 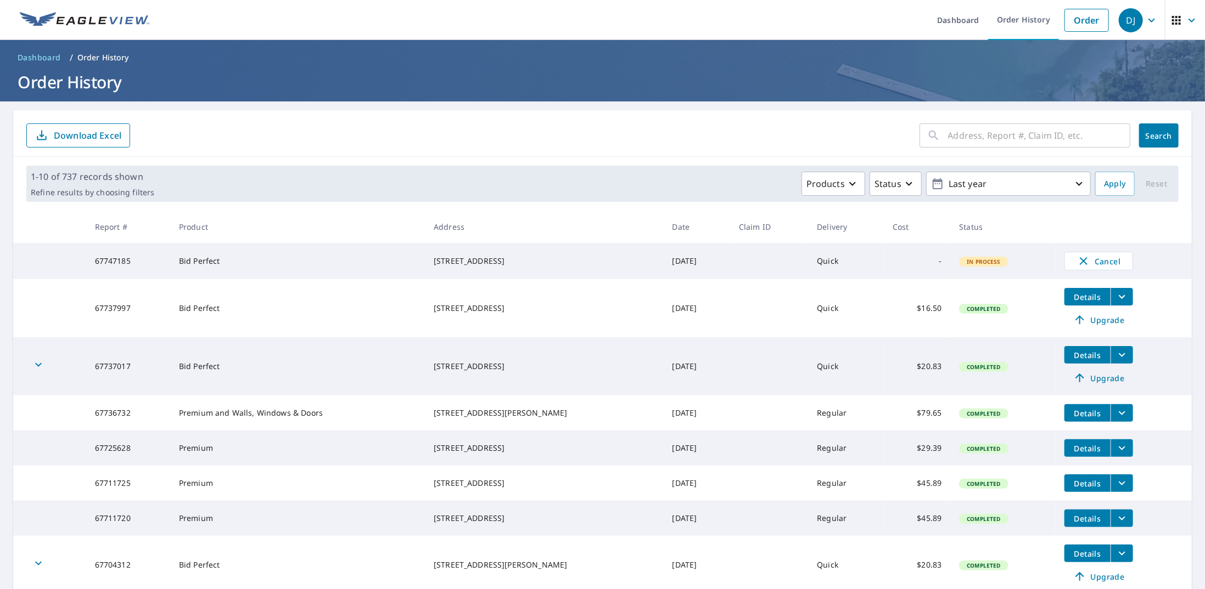 I want to click on td: Premium and Walls, Windows & Doors, so click(x=297, y=413).